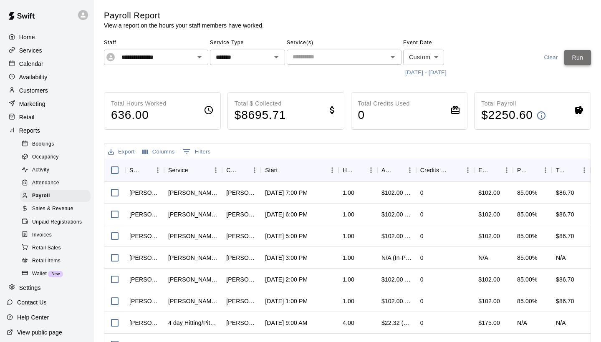  Describe the element at coordinates (522, 323) in the screenshot. I see `div: N/A` at that location.